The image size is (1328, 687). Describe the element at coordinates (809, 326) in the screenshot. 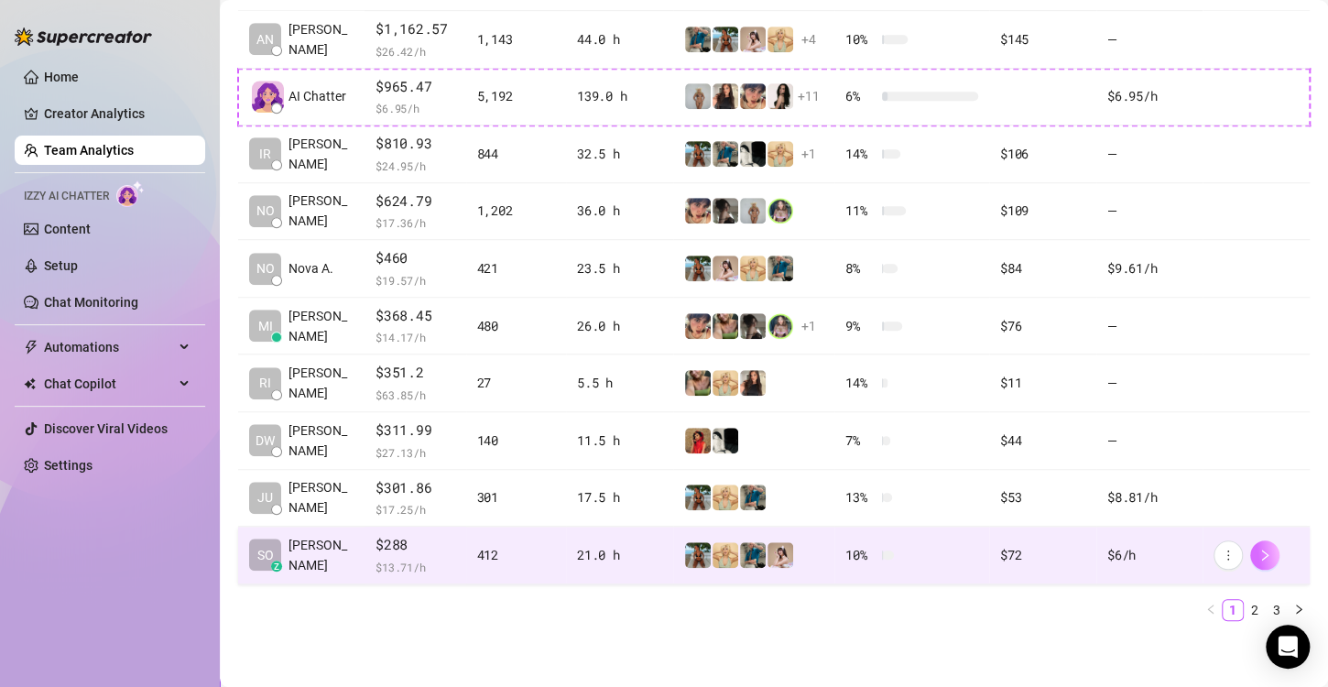

I see `span: + 1` at that location.